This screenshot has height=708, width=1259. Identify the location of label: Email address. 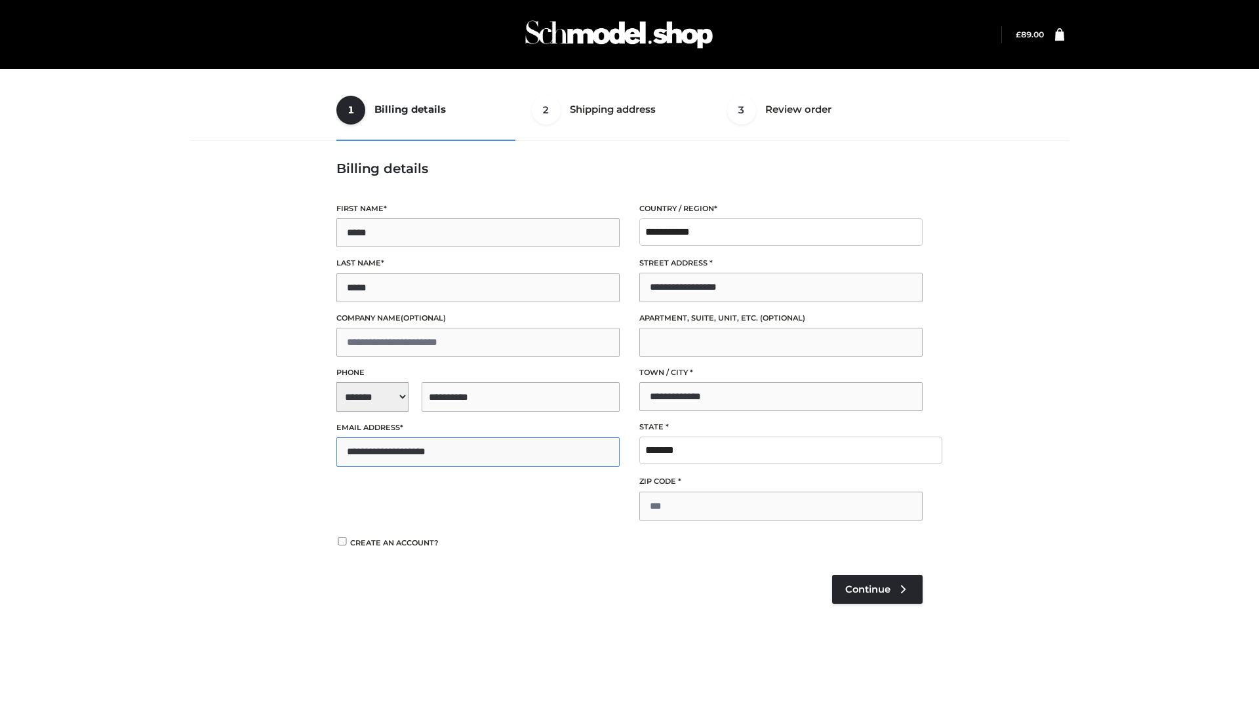
(478, 428).